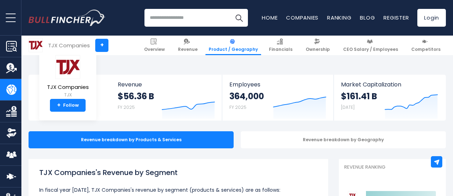 The height and width of the screenshot is (196, 453). I want to click on a: Revenue, so click(187, 45).